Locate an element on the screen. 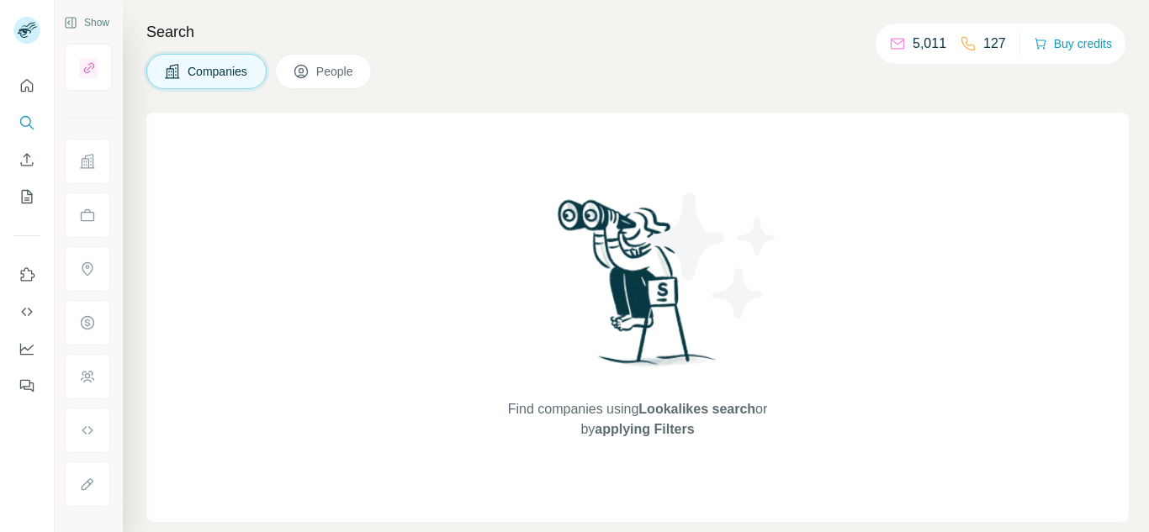  button: Show is located at coordinates (87, 23).